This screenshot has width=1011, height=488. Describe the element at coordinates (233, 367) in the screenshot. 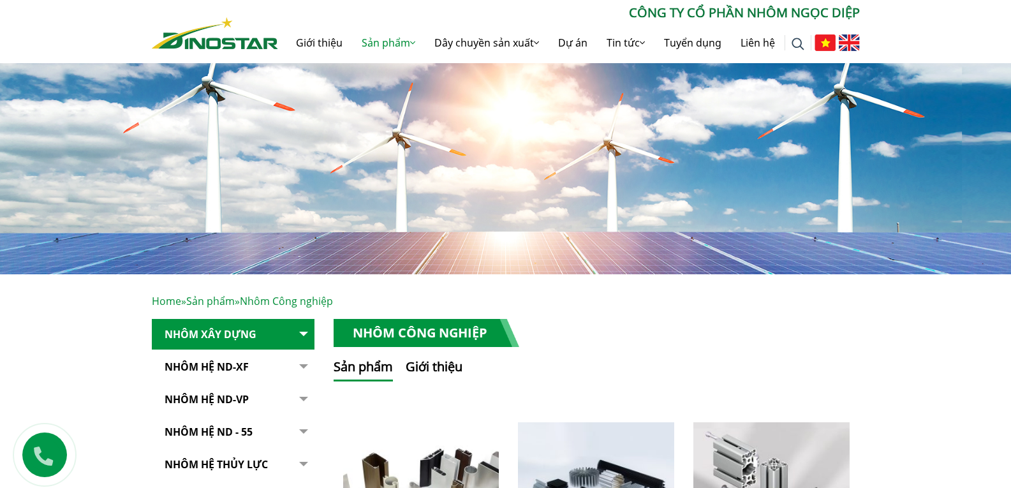

I see `a: Nhôm Hệ ND-XF` at that location.